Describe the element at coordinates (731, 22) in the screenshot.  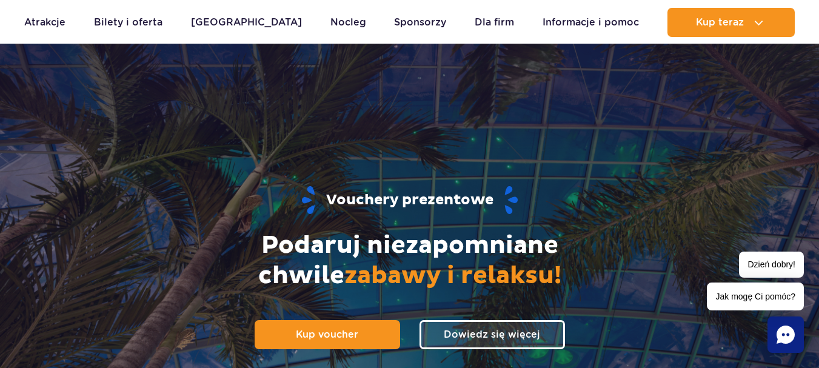
I see `button: Kup teraz` at that location.